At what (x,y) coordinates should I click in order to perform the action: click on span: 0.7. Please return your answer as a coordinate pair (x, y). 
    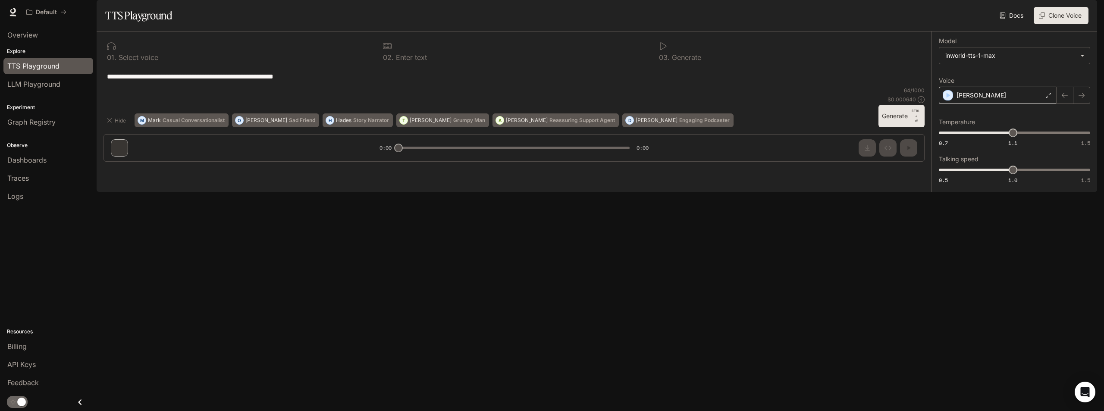
    Looking at the image, I should click on (943, 143).